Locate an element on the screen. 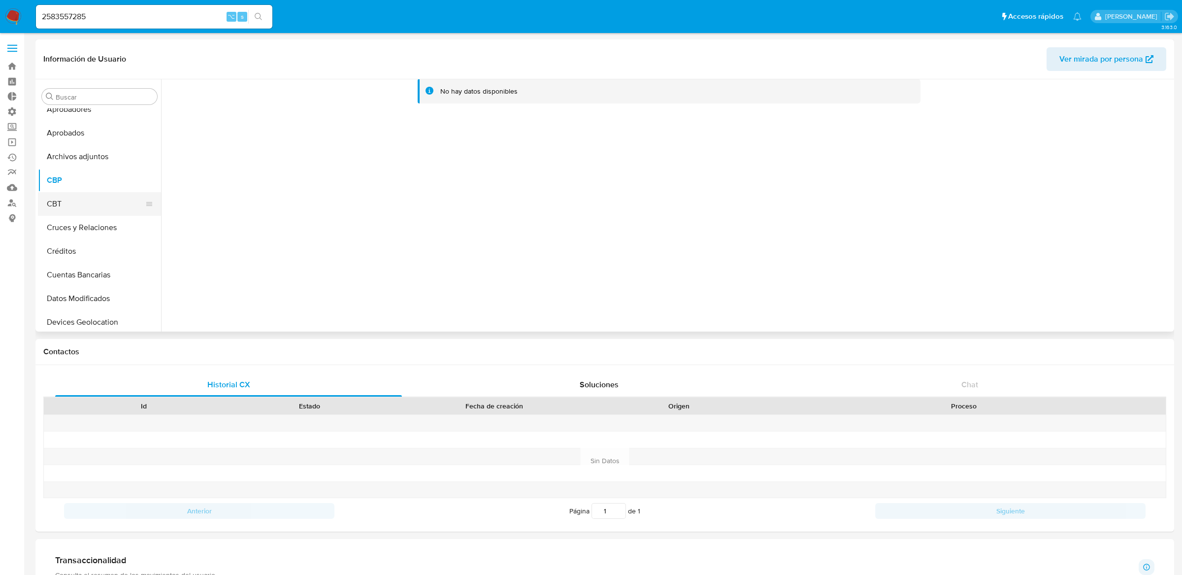 The width and height of the screenshot is (1182, 575). button: CBT is located at coordinates (96, 204).